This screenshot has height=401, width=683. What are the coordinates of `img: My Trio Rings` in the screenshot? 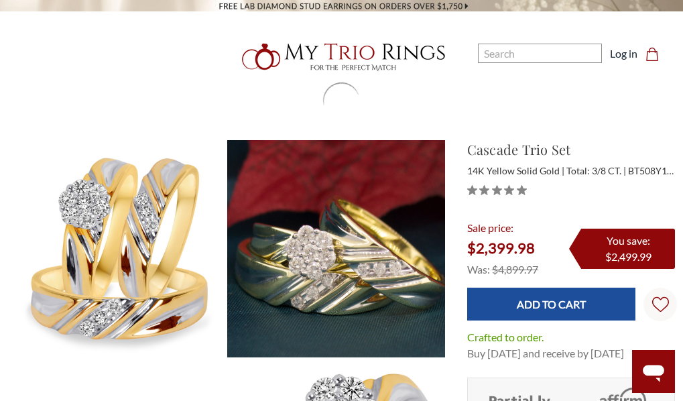 It's located at (342, 57).